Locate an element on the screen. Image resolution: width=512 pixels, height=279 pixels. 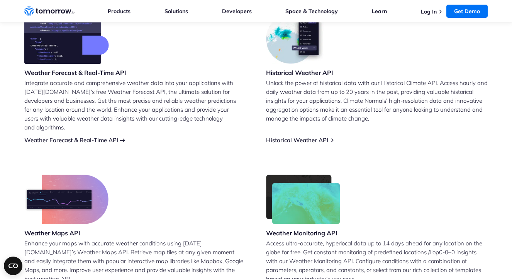
a: Learn is located at coordinates (379, 11).